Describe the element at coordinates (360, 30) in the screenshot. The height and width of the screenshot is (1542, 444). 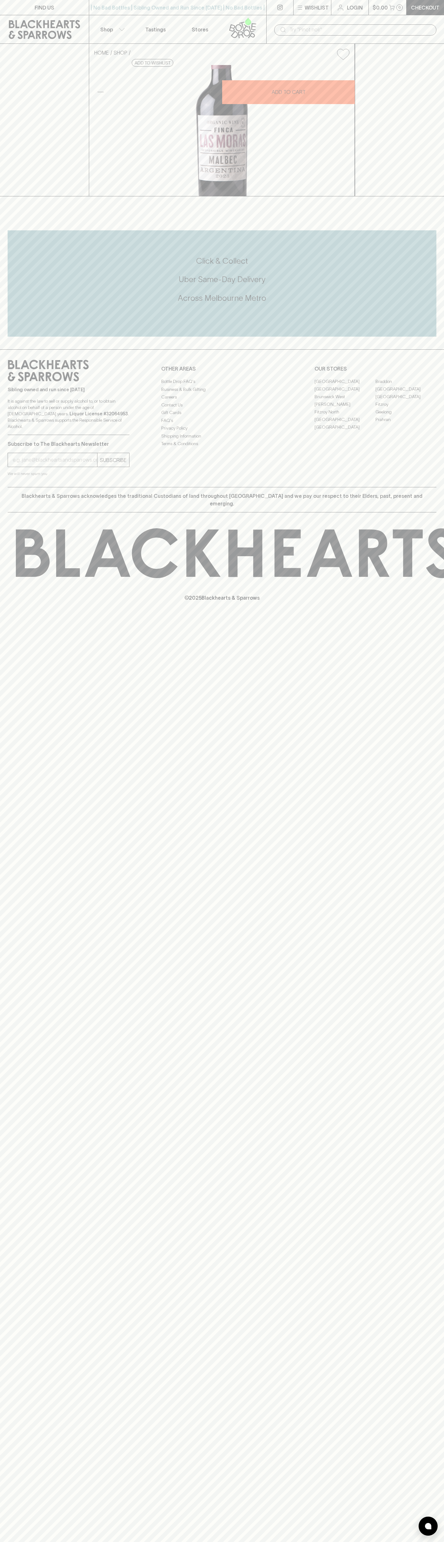
I see `input: Try "Pinot noir"` at that location.